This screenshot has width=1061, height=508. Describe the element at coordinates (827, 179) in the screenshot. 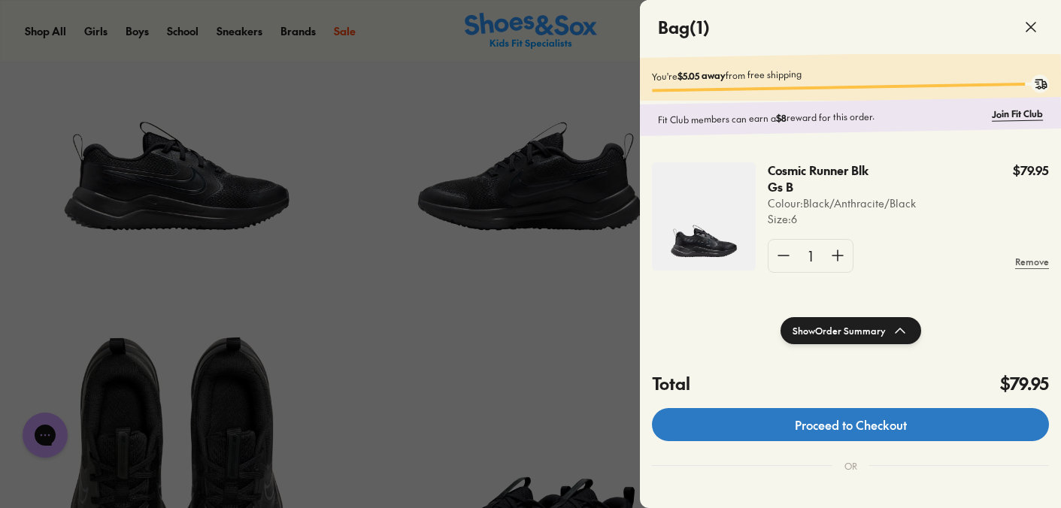

I see `p: Cosmic Runner Blk Gs B` at that location.